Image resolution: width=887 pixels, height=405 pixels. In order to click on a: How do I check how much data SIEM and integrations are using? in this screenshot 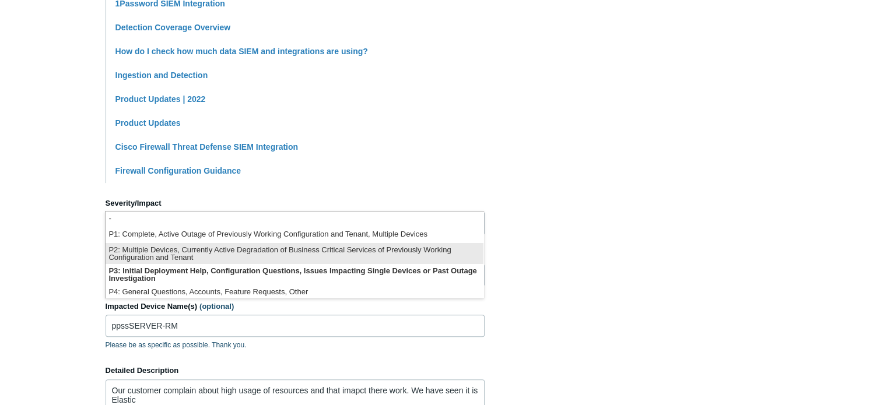, I will do `click(241, 51)`.